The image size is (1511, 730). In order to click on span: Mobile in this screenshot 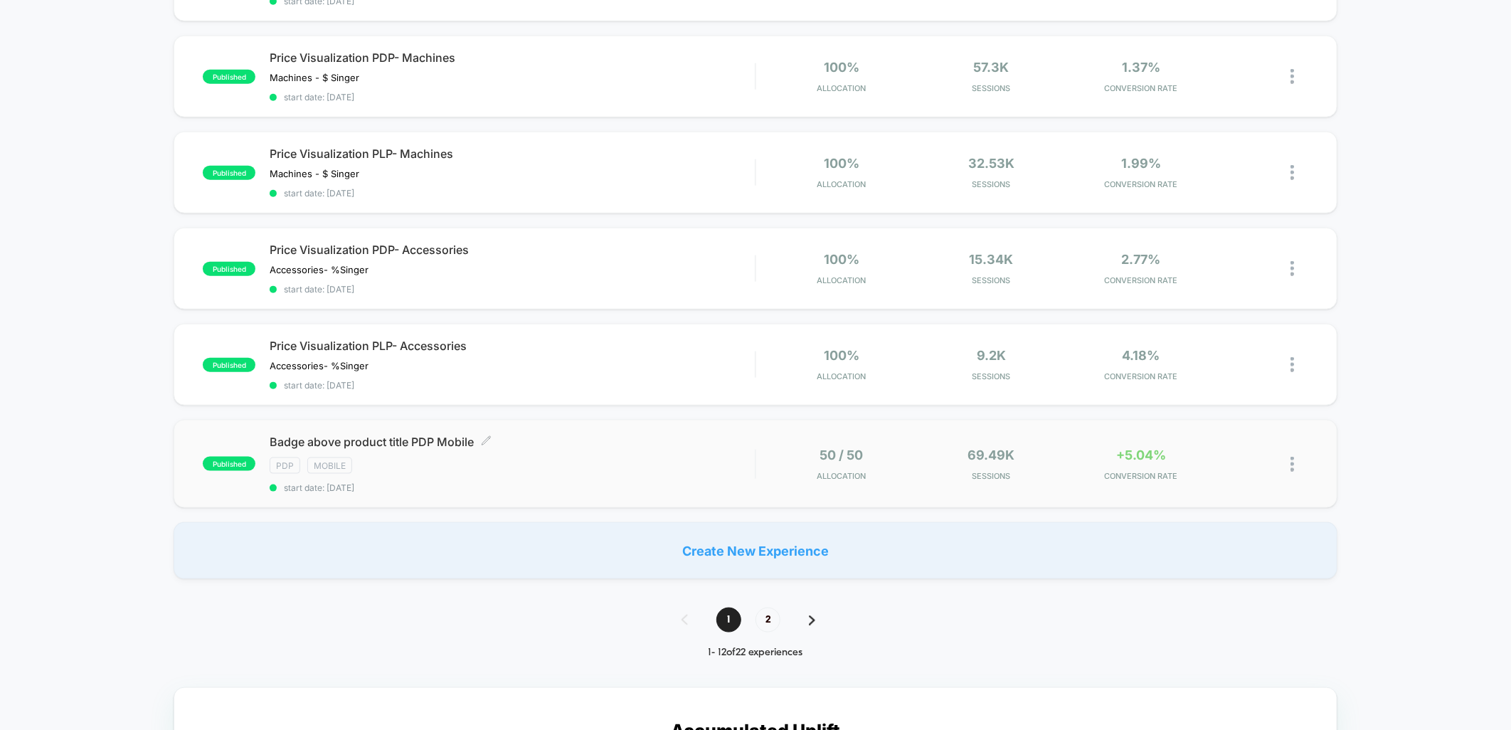, I will do `click(329, 465)`.